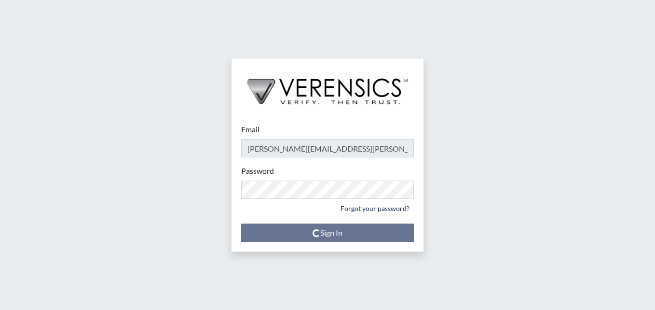 The height and width of the screenshot is (310, 655). I want to click on a: Forgot your password?, so click(375, 208).